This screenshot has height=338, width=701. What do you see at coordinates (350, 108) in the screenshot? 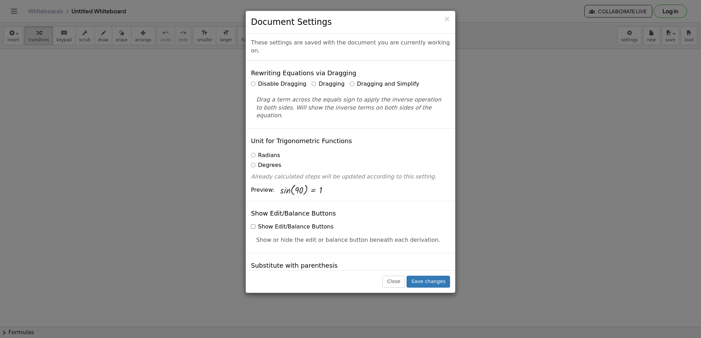
I see `p: Drag a term across the equals sign to apply the inverse operation to both sides. Will show the in...` at bounding box center [350, 108].